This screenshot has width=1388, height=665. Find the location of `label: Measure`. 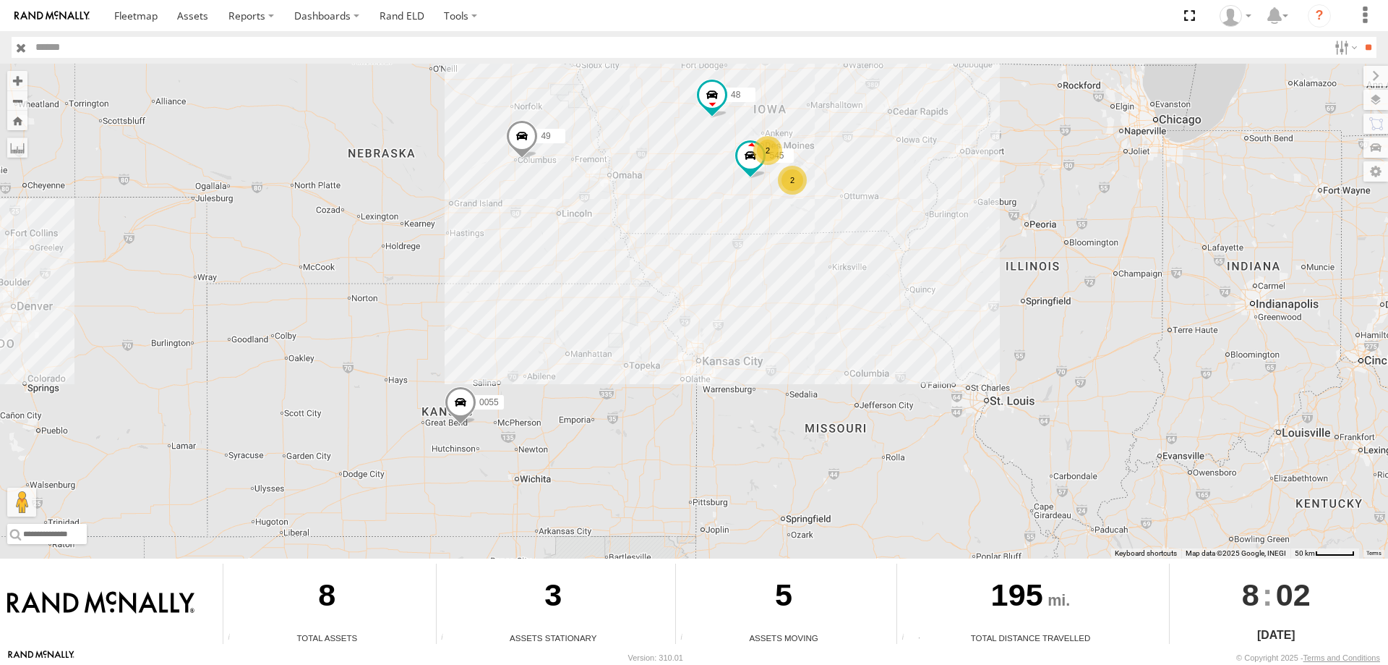

label: Measure is located at coordinates (17, 148).